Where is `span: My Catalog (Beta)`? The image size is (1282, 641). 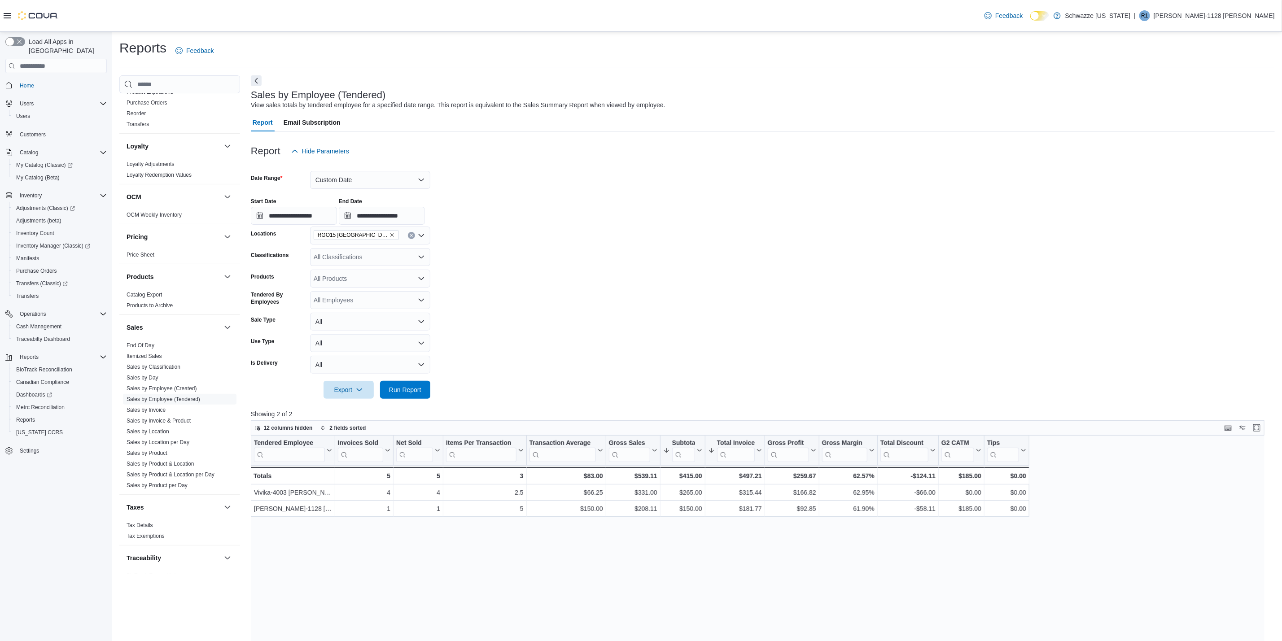 span: My Catalog (Beta) is located at coordinates (60, 178).